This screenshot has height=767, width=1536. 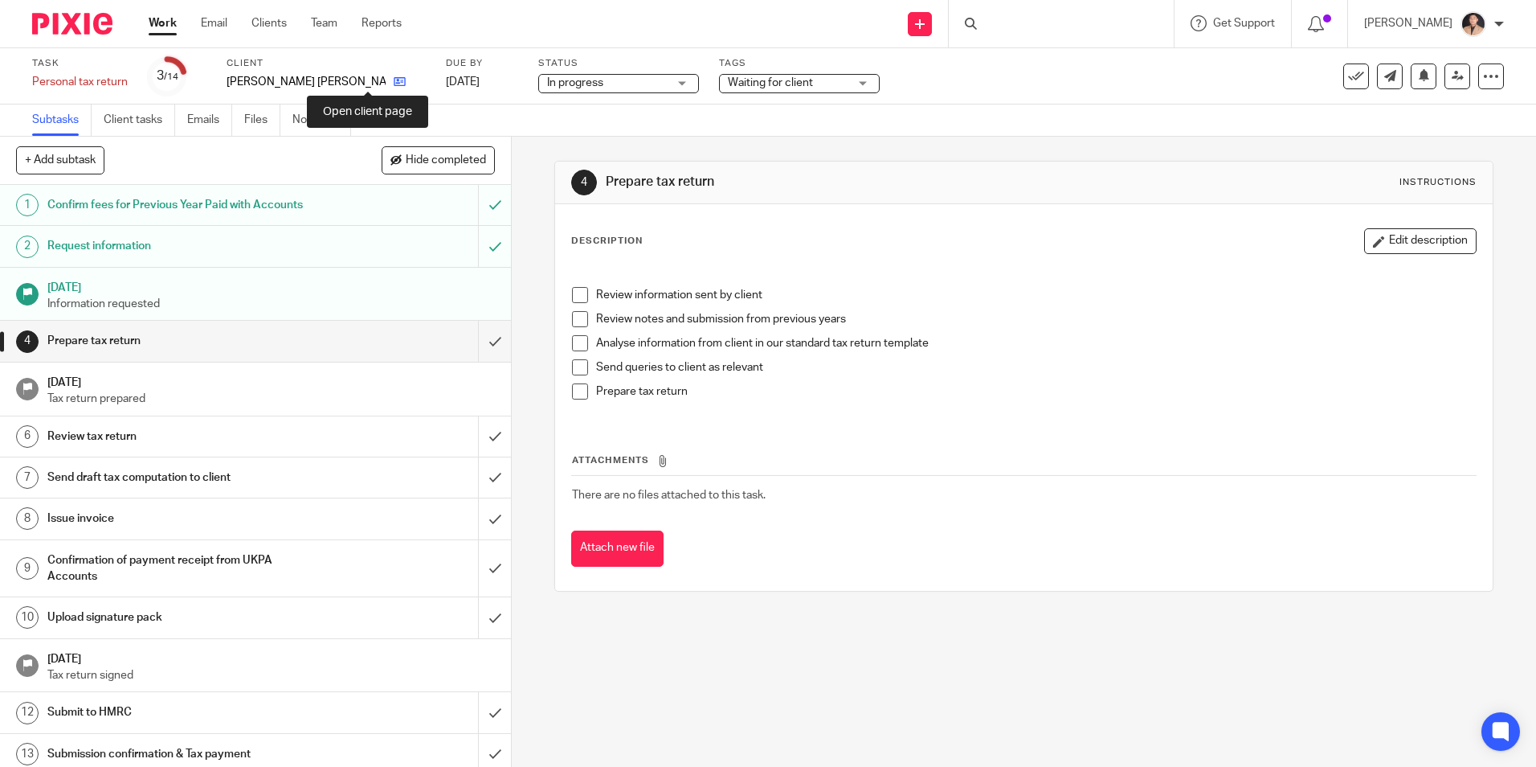 I want to click on div: 10, so click(x=27, y=617).